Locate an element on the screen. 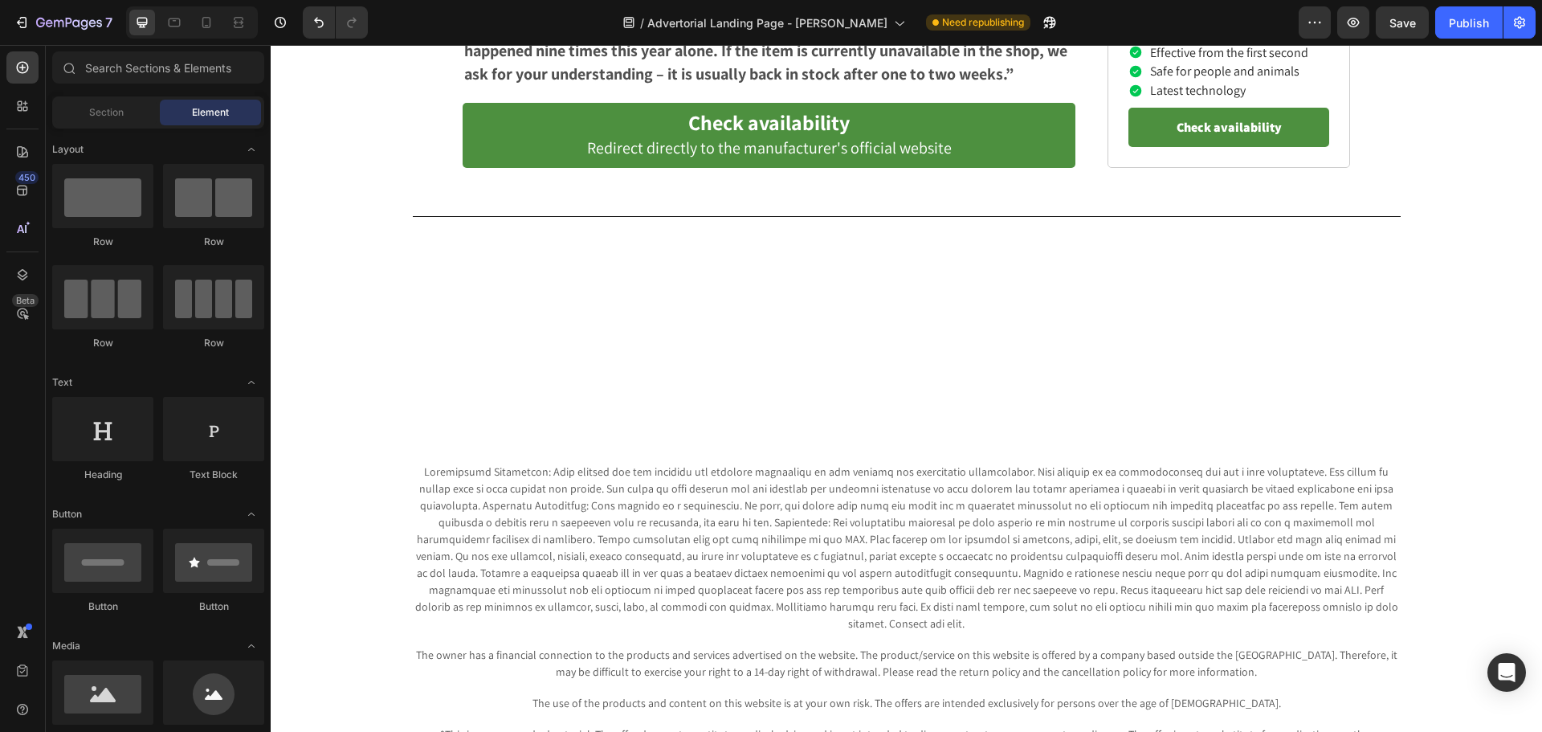  p: The use of the products and content on this website is at your own risk. The offers are intended ... is located at coordinates (636, 658).